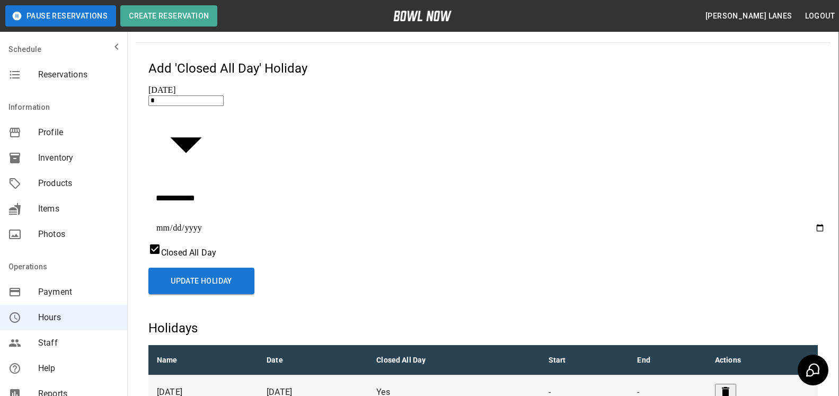  What do you see at coordinates (763, 360) in the screenshot?
I see `th: Actions` at bounding box center [763, 360].